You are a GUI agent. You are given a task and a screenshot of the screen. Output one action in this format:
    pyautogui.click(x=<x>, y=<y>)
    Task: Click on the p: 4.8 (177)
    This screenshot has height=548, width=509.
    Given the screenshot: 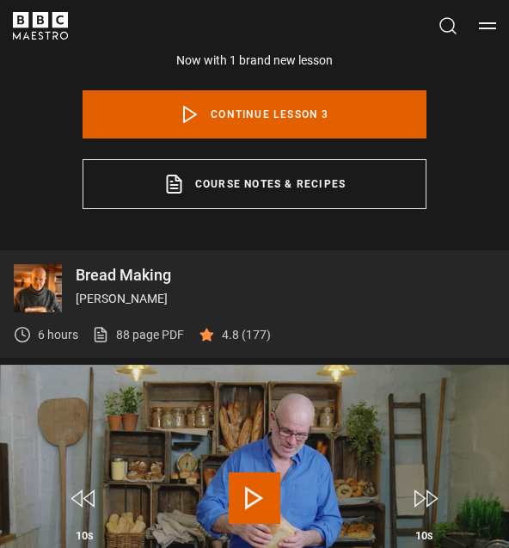 What is the action you would take?
    pyautogui.click(x=246, y=334)
    